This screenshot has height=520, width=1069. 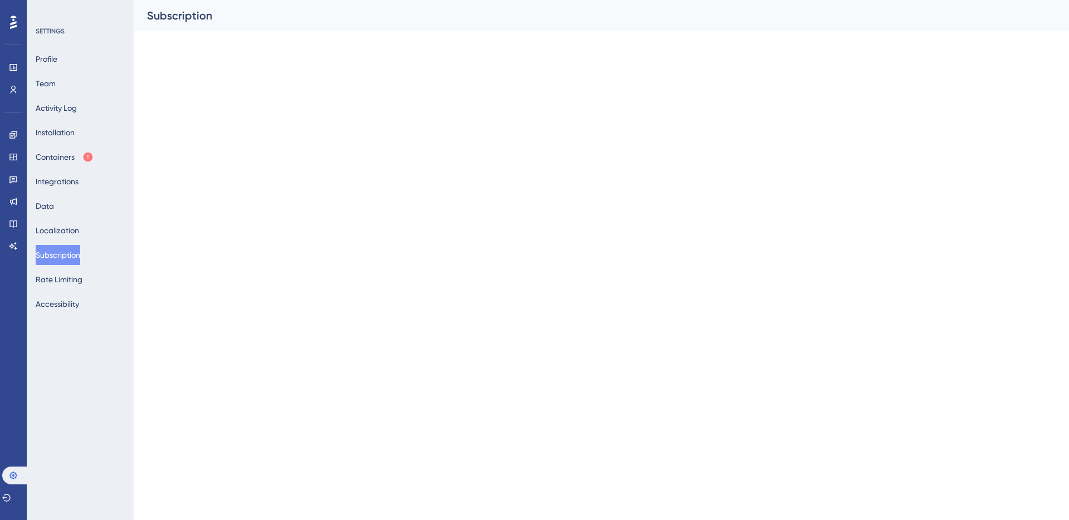 I want to click on button: Profile, so click(x=46, y=59).